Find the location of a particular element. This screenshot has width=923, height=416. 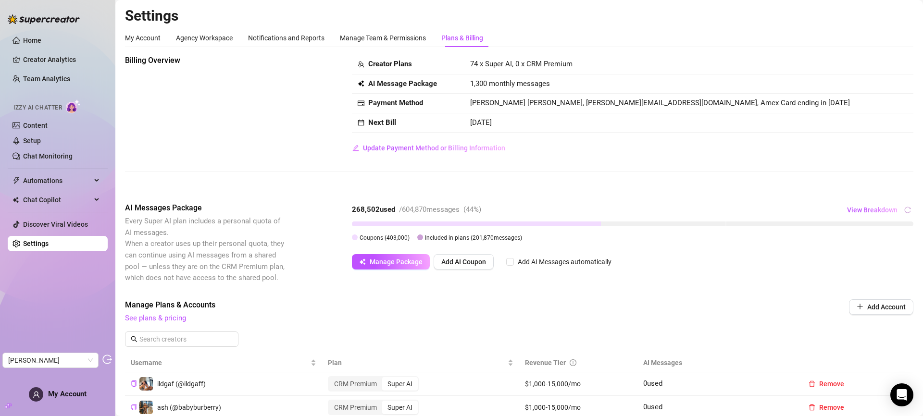

strong: Creator Plans is located at coordinates (390, 64).